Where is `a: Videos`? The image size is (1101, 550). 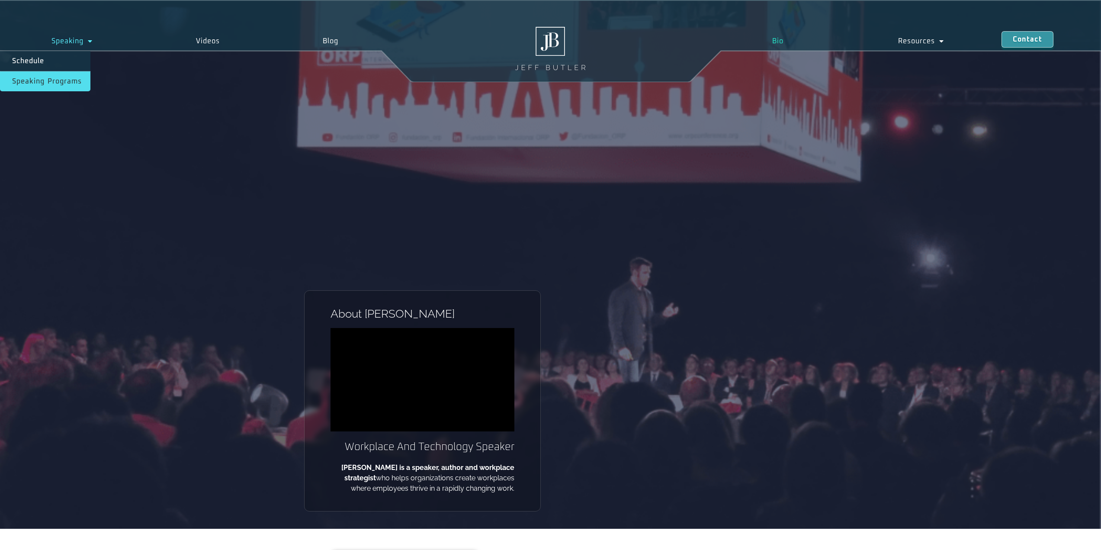
a: Videos is located at coordinates (208, 41).